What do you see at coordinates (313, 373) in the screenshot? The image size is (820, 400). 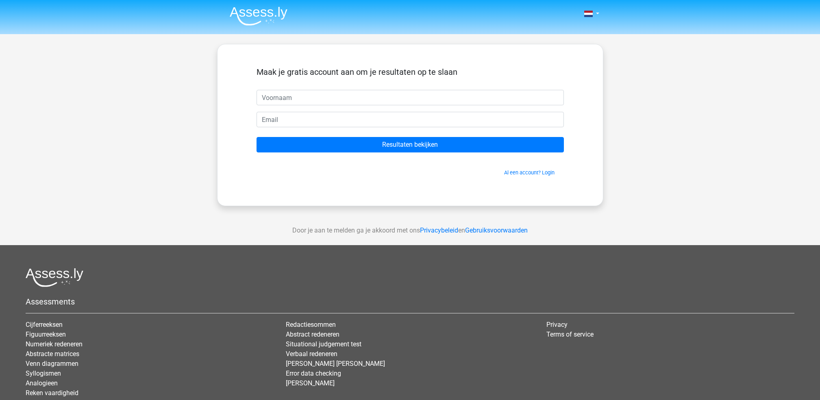 I see `a: Error data checking` at bounding box center [313, 373].